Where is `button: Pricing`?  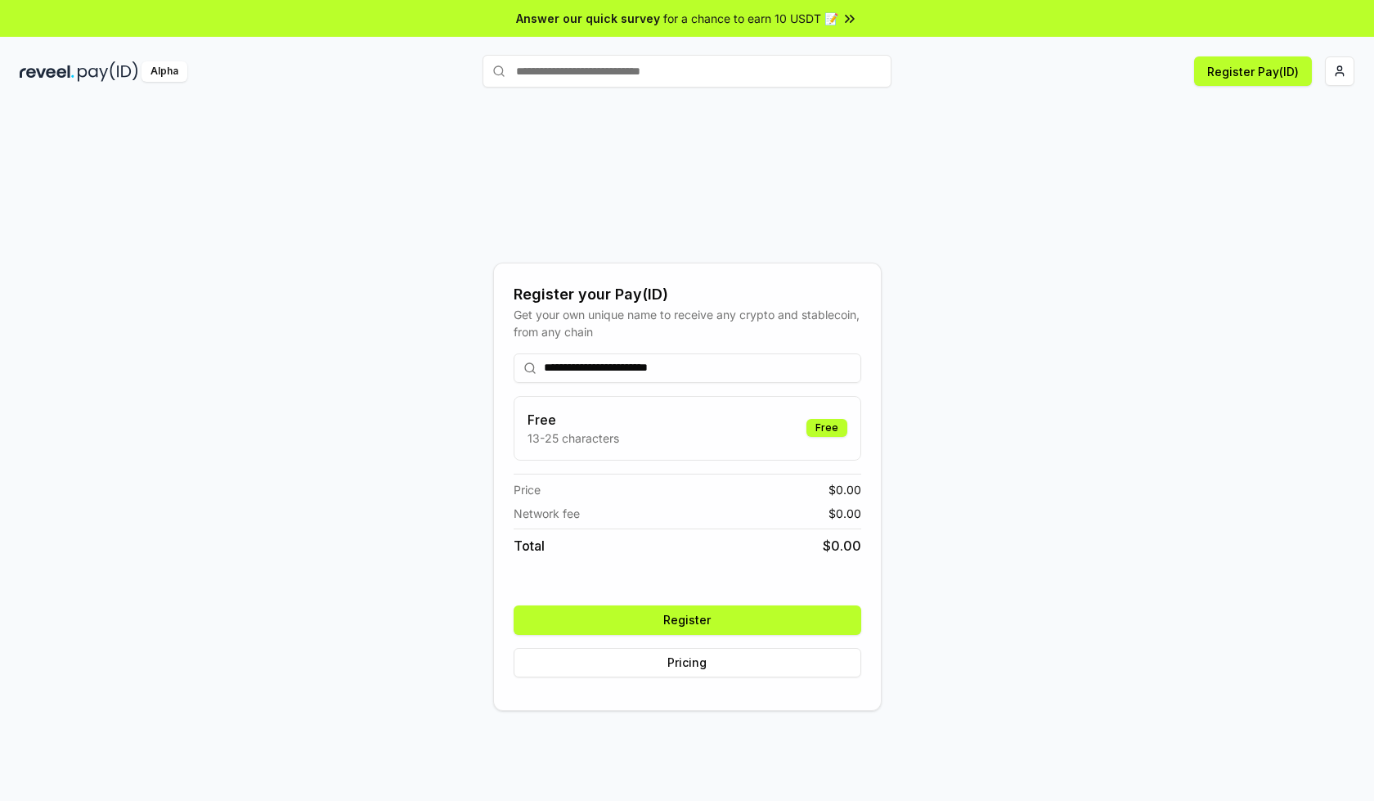
button: Pricing is located at coordinates (687, 663).